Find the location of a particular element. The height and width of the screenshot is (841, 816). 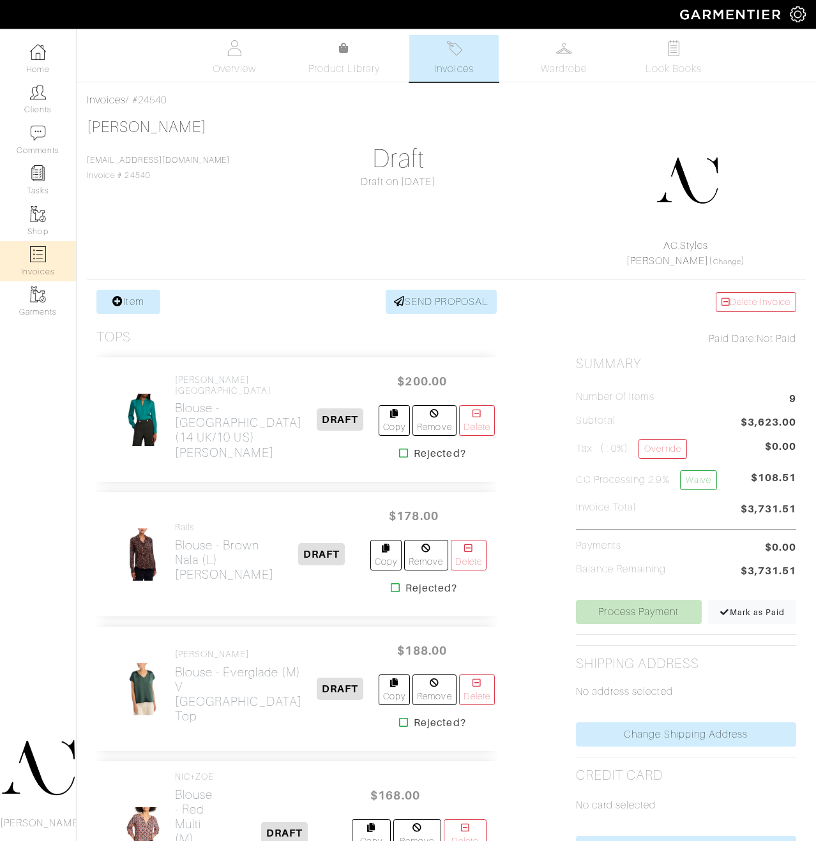

h3: Tops is located at coordinates (114, 337).